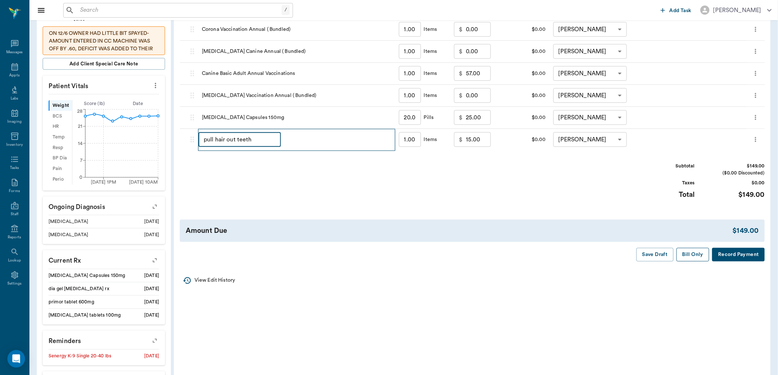 The height and width of the screenshot is (375, 778). What do you see at coordinates (60, 105) in the screenshot?
I see `div: Weight` at bounding box center [60, 105].